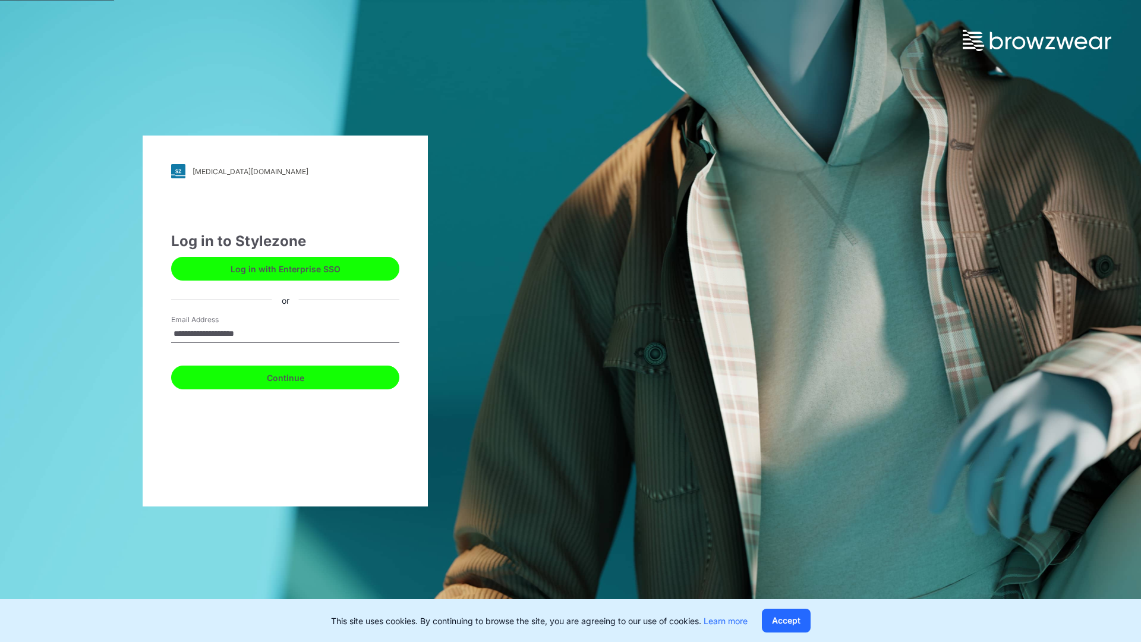 The width and height of the screenshot is (1141, 642). What do you see at coordinates (285, 299) in the screenshot?
I see `div: or` at bounding box center [285, 299].